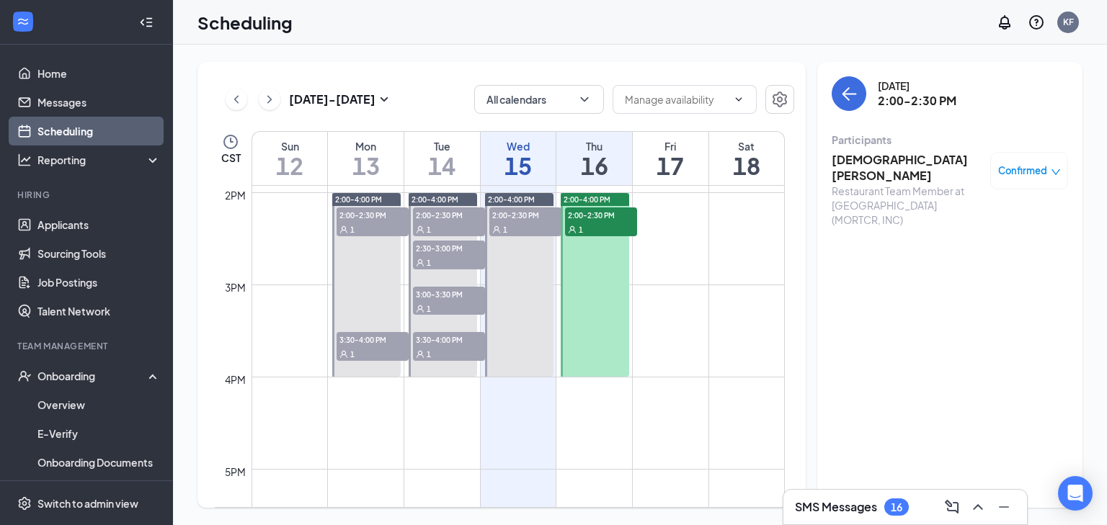 This screenshot has width=1107, height=525. What do you see at coordinates (384, 99) in the screenshot?
I see `svg: SmallChevronDown` at bounding box center [384, 99].